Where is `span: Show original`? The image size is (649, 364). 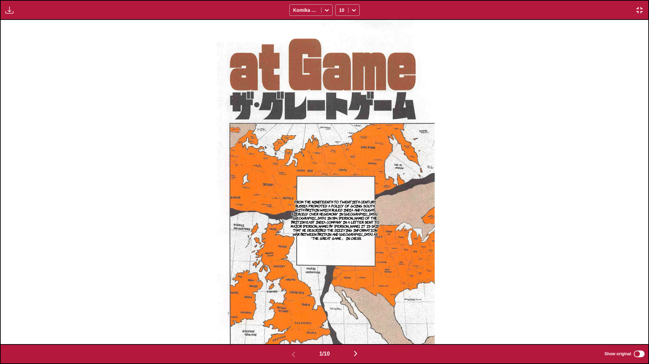
span: Show original is located at coordinates (617, 354).